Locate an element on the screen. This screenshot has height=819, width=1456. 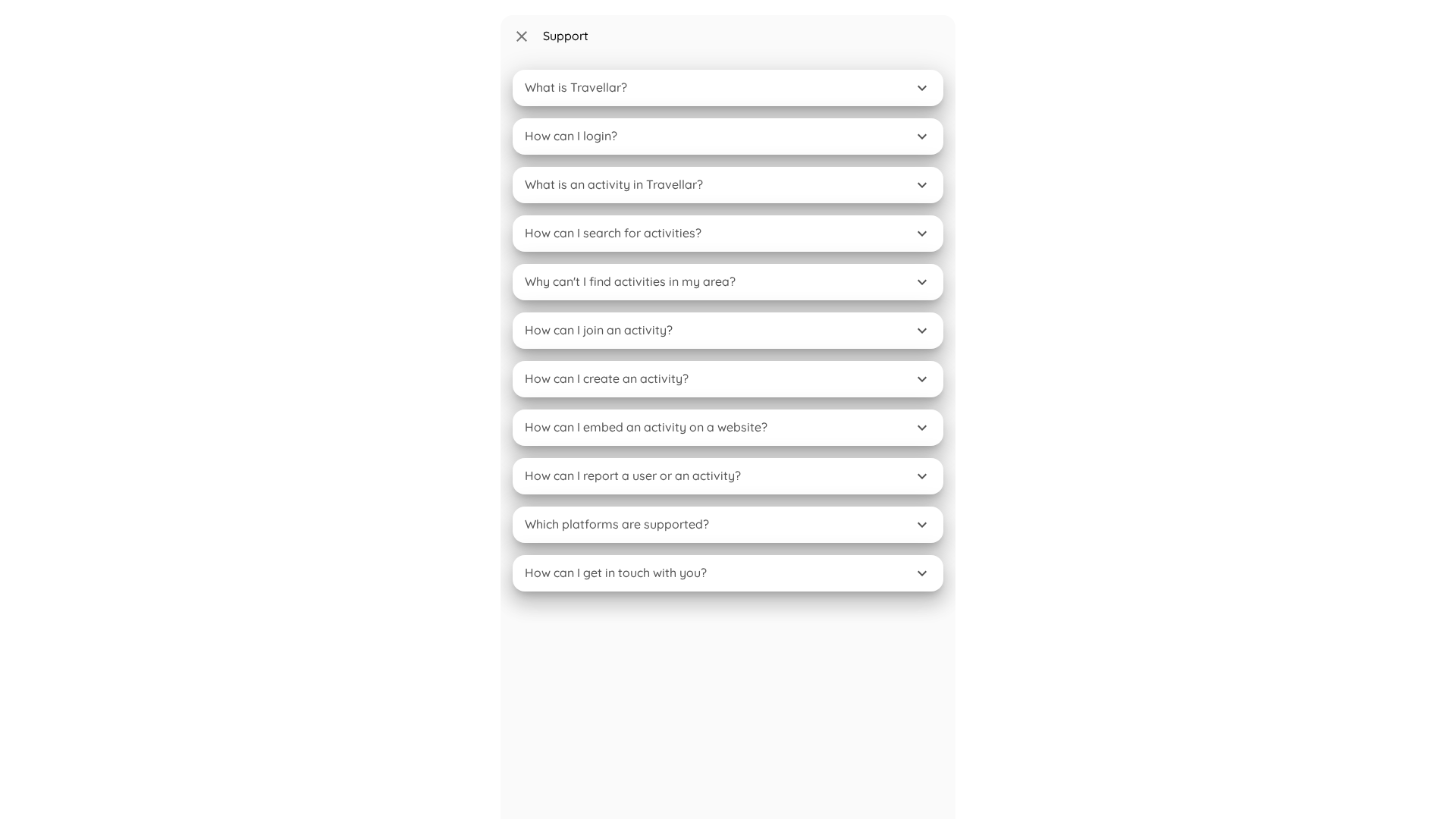
div: How can I join an activity? is located at coordinates (728, 331).